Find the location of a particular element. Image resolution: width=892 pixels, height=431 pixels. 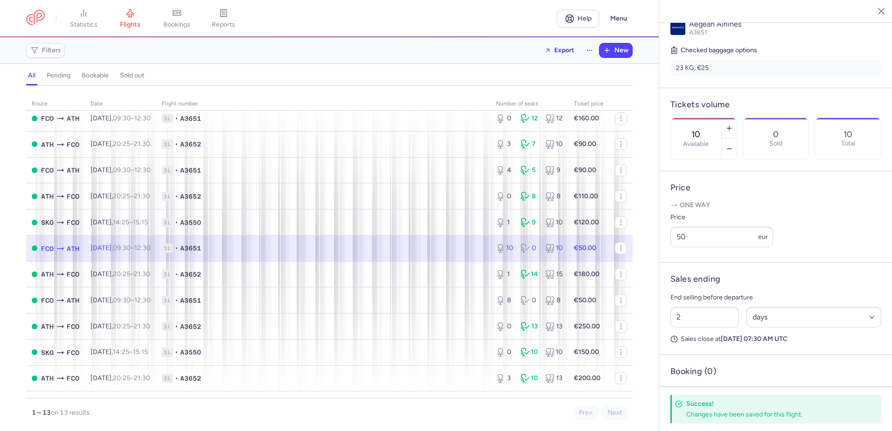

span: reports is located at coordinates (224, 25).